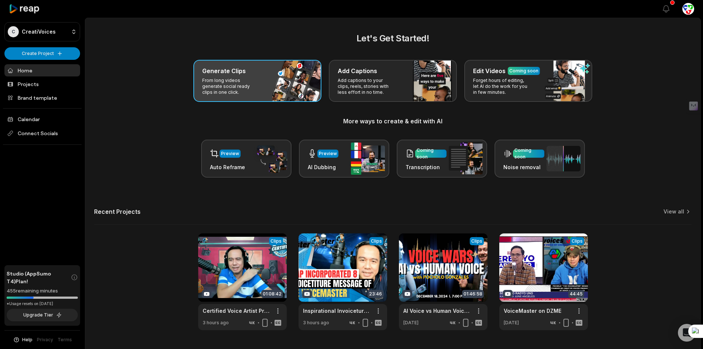  What do you see at coordinates (524, 167) in the screenshot?
I see `h3: Noise removal` at bounding box center [524, 167].